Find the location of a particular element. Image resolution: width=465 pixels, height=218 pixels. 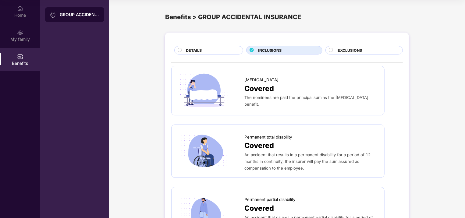

img: svg+xml;base64,PHN2ZyBpZD0iSG9tZSIgeG1sbnM9Imh0dHA6Ly93d3cudzMub3JnLzIwMDAvc3ZnIiB3aWR0aD0iMjAiIG... is located at coordinates (20, 9).